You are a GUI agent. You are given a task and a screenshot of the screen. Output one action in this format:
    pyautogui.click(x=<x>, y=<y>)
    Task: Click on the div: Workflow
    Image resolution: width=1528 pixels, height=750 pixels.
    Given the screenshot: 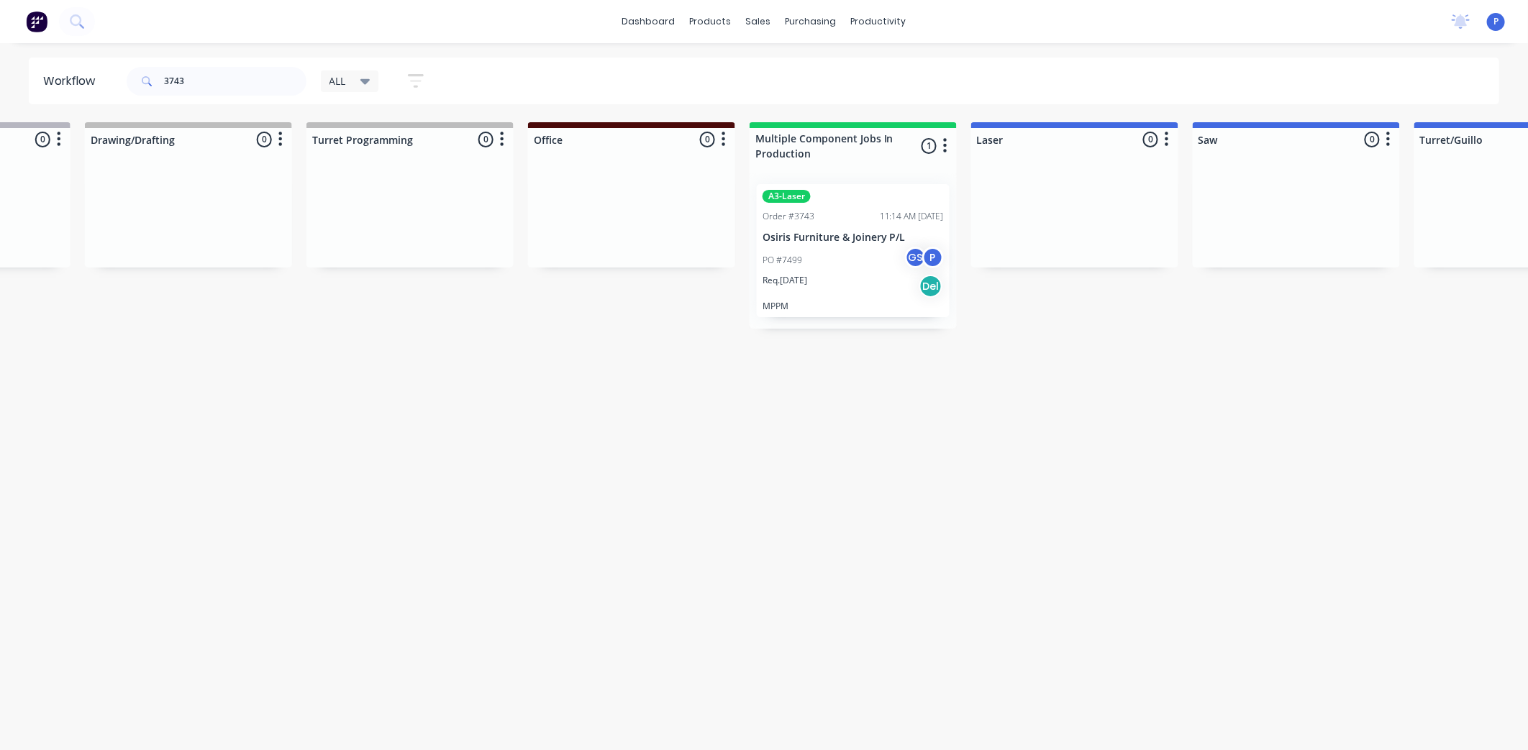 What is the action you would take?
    pyautogui.click(x=73, y=81)
    